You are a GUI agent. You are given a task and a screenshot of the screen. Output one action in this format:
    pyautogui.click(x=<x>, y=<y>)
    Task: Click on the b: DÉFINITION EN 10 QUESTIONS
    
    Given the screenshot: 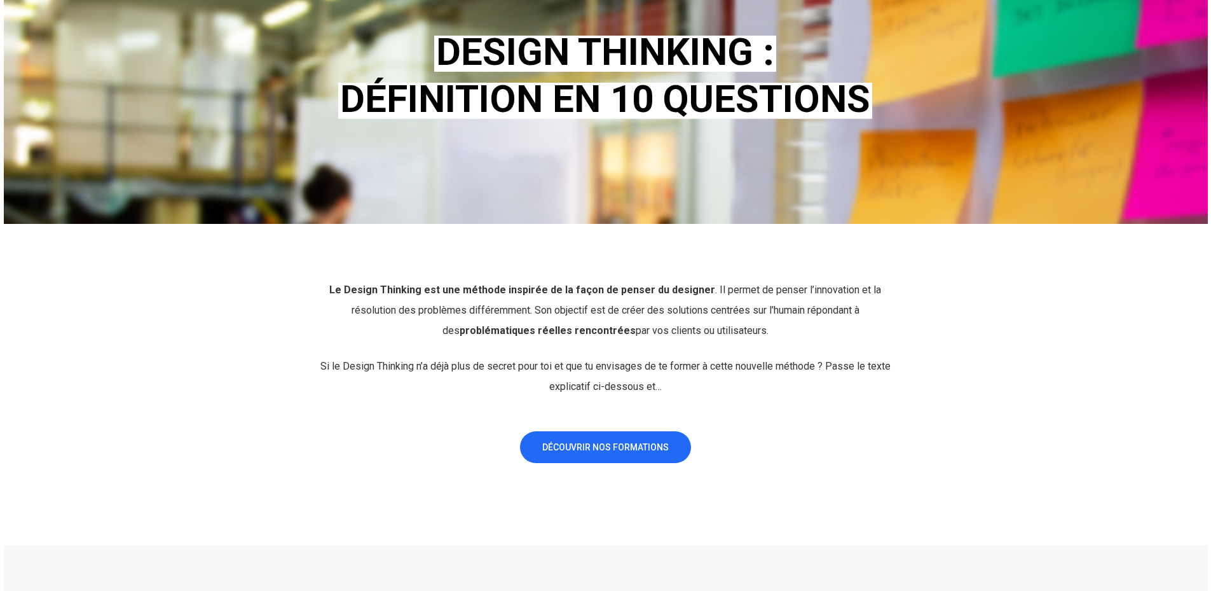 What is the action you would take?
    pyautogui.click(x=605, y=99)
    